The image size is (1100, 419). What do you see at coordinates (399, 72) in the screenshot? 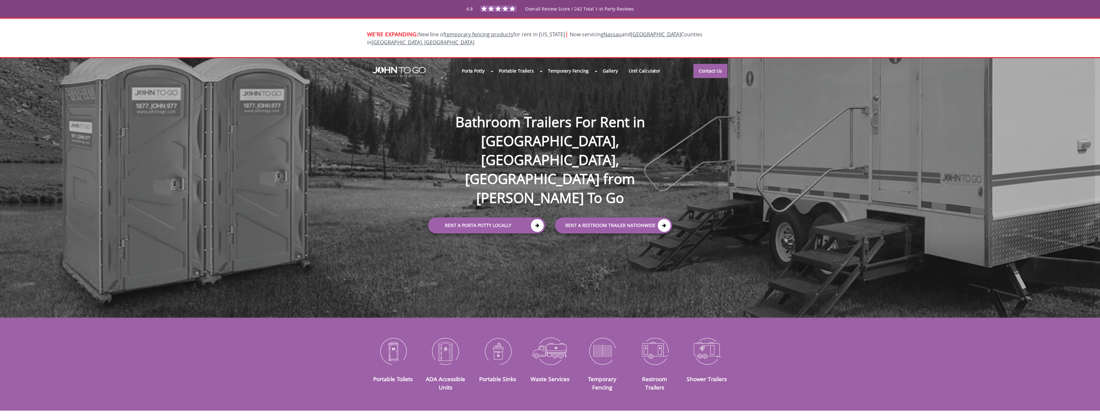
I see `img: JOHN to go` at bounding box center [399, 72].